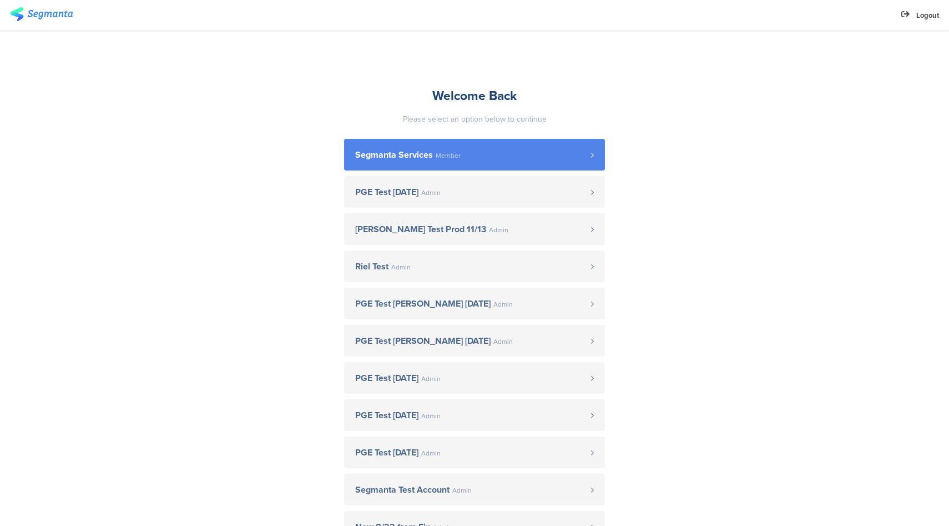 Image resolution: width=949 pixels, height=526 pixels. I want to click on span: Segmanta Test Account, so click(402, 490).